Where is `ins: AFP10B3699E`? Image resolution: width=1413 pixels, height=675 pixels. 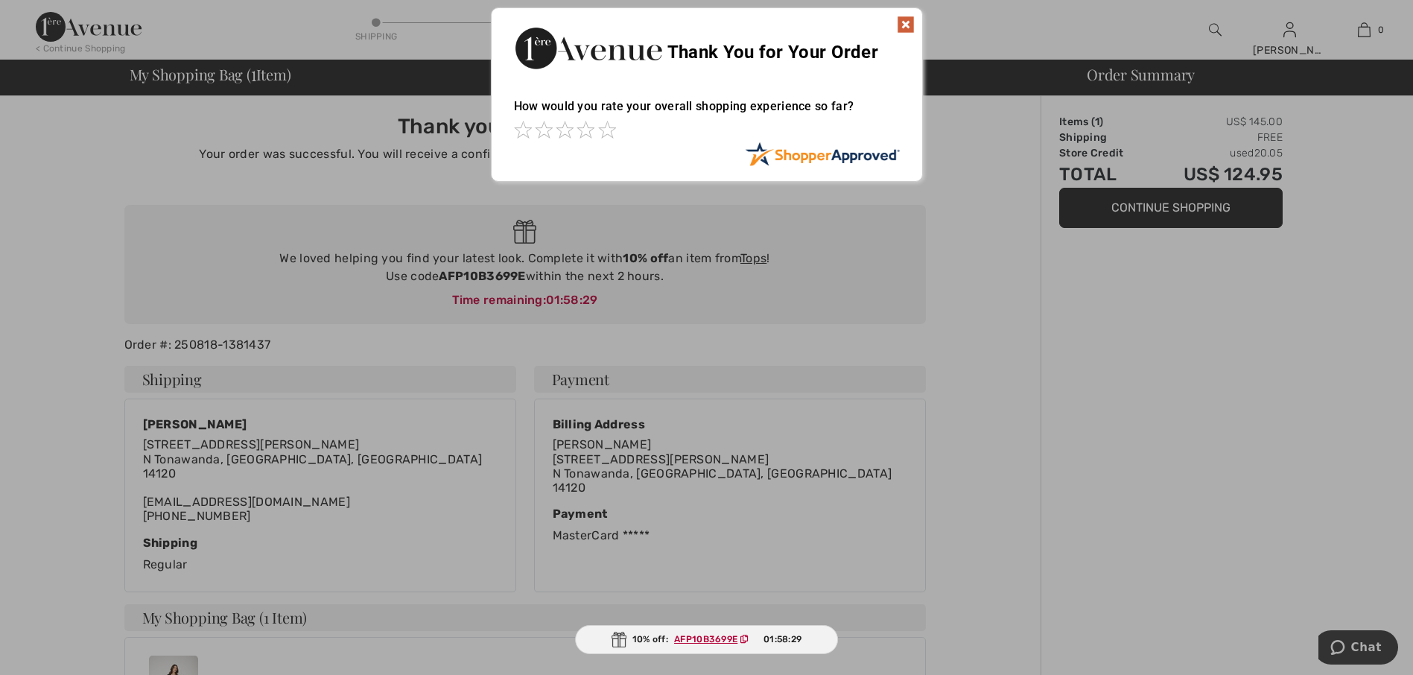 ins: AFP10B3699E is located at coordinates (705, 639).